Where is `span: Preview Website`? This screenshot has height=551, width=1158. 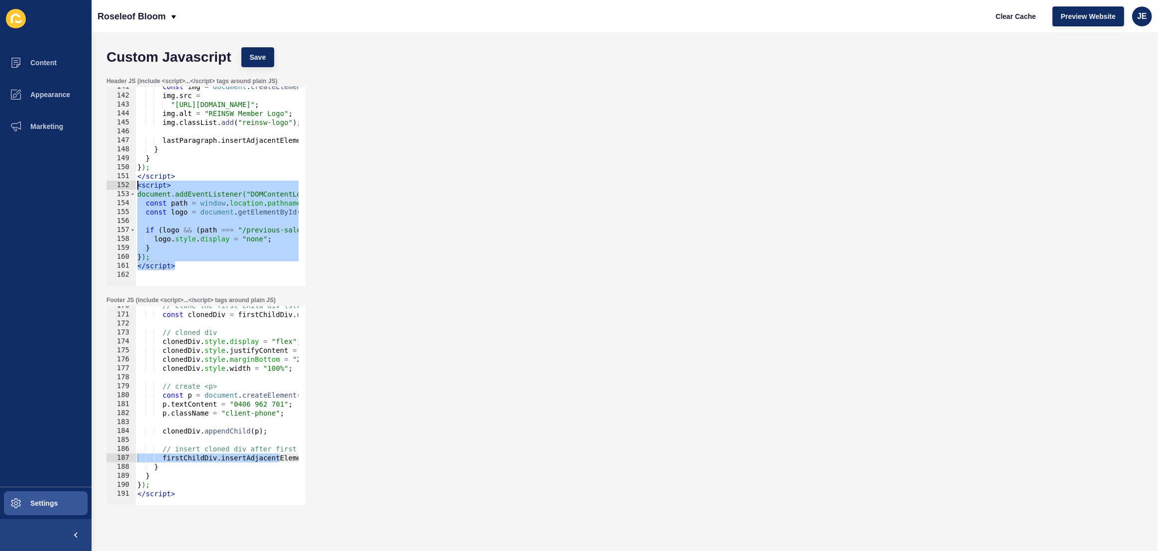 span: Preview Website is located at coordinates (1088, 16).